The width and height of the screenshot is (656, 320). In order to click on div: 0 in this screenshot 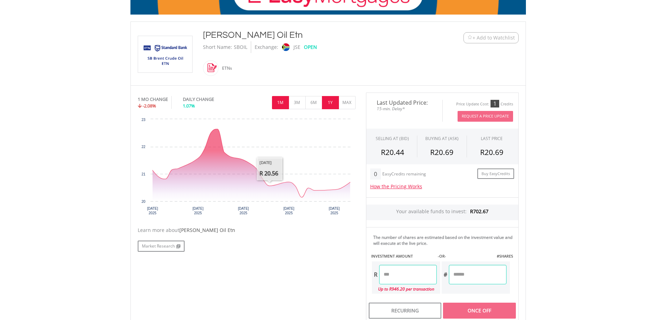, I will do `click(376, 174)`.